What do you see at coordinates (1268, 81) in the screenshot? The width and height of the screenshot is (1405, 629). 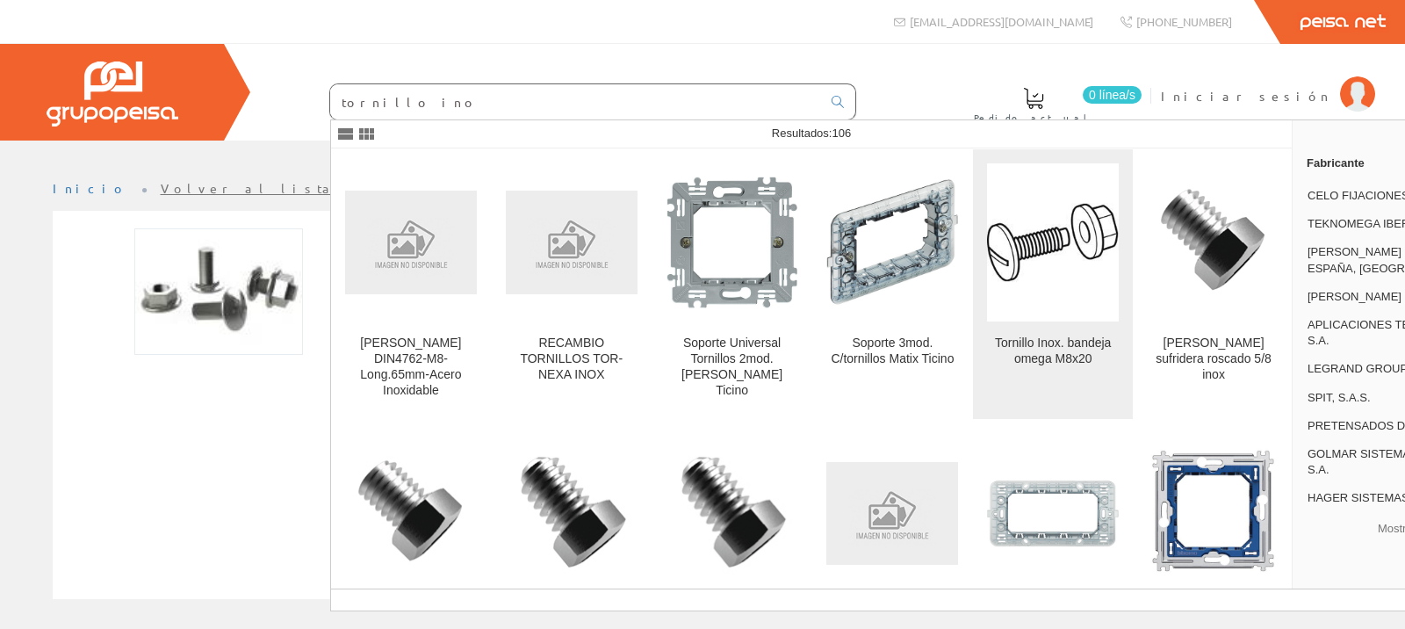 I see `a: Iniciar sesión` at bounding box center [1268, 81].